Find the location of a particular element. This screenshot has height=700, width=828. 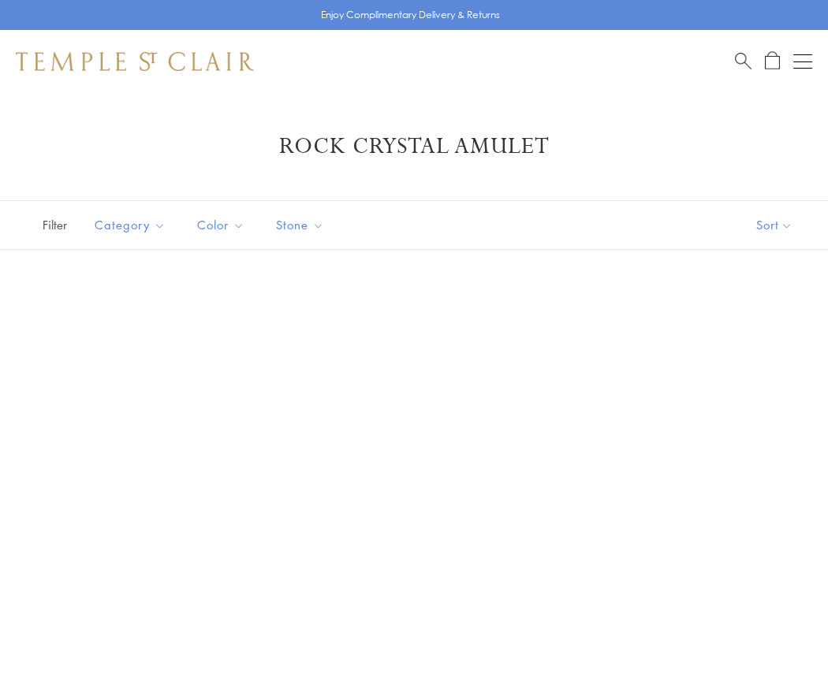

button: Category is located at coordinates (130, 225).